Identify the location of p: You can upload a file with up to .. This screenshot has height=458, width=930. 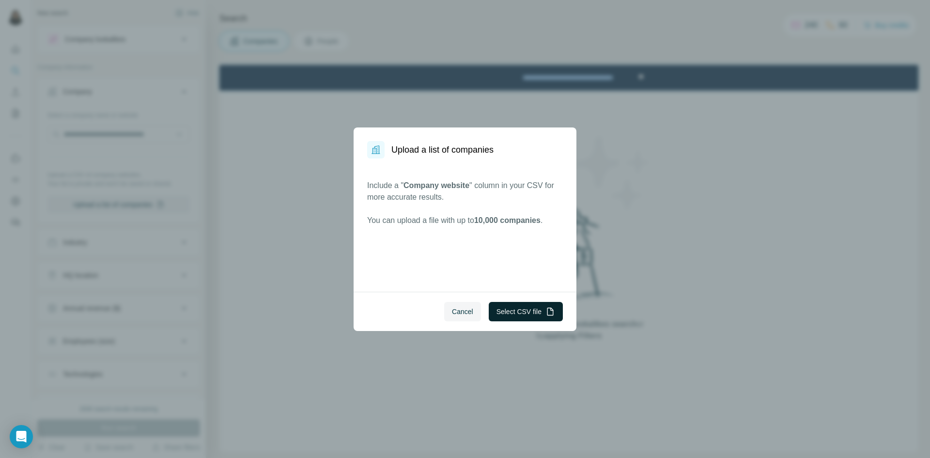
(465, 220).